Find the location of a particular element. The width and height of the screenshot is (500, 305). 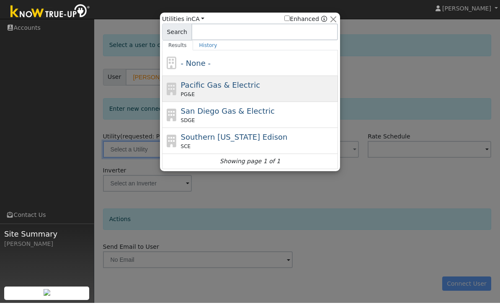

span: Utilities in is located at coordinates (183, 21).